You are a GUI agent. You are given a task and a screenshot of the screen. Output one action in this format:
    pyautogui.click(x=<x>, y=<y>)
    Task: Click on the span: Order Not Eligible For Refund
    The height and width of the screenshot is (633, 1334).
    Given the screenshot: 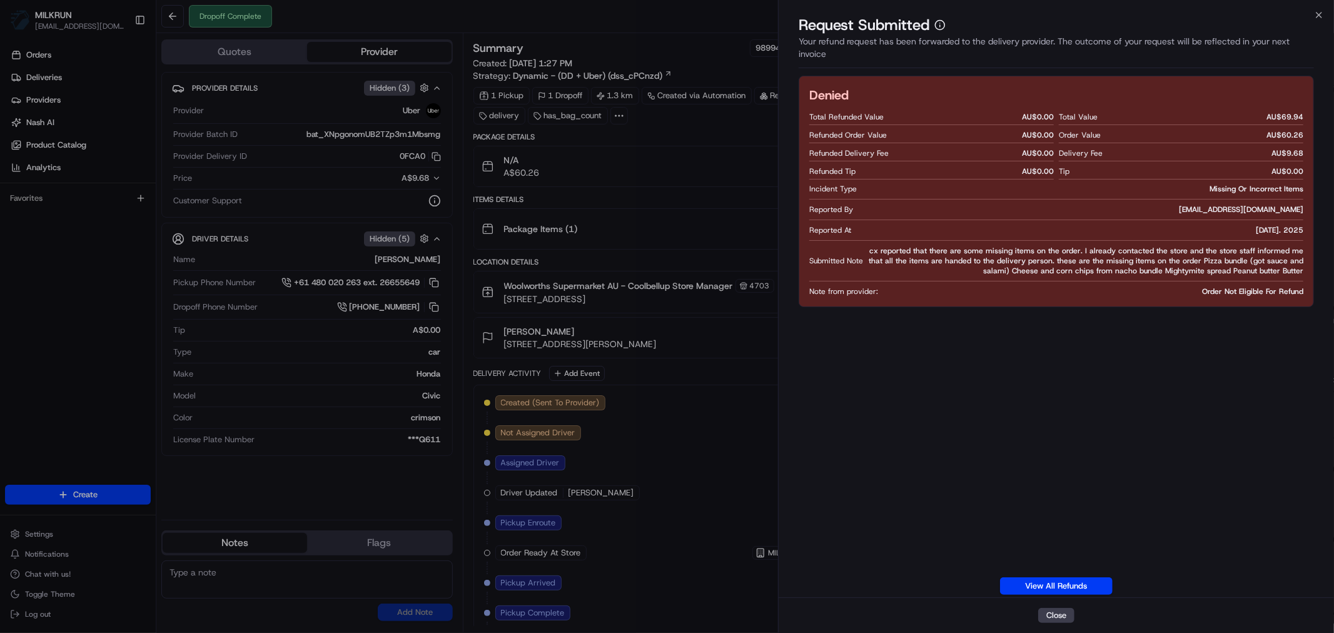 What is the action you would take?
    pyautogui.click(x=1252, y=291)
    